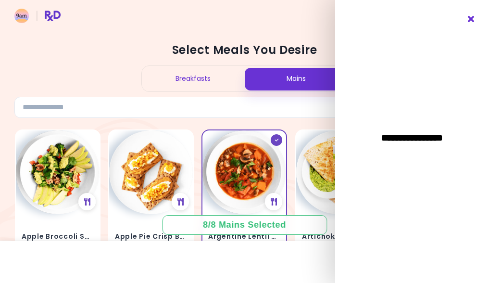 Image resolution: width=489 pixels, height=283 pixels. I want to click on i: Close, so click(471, 19).